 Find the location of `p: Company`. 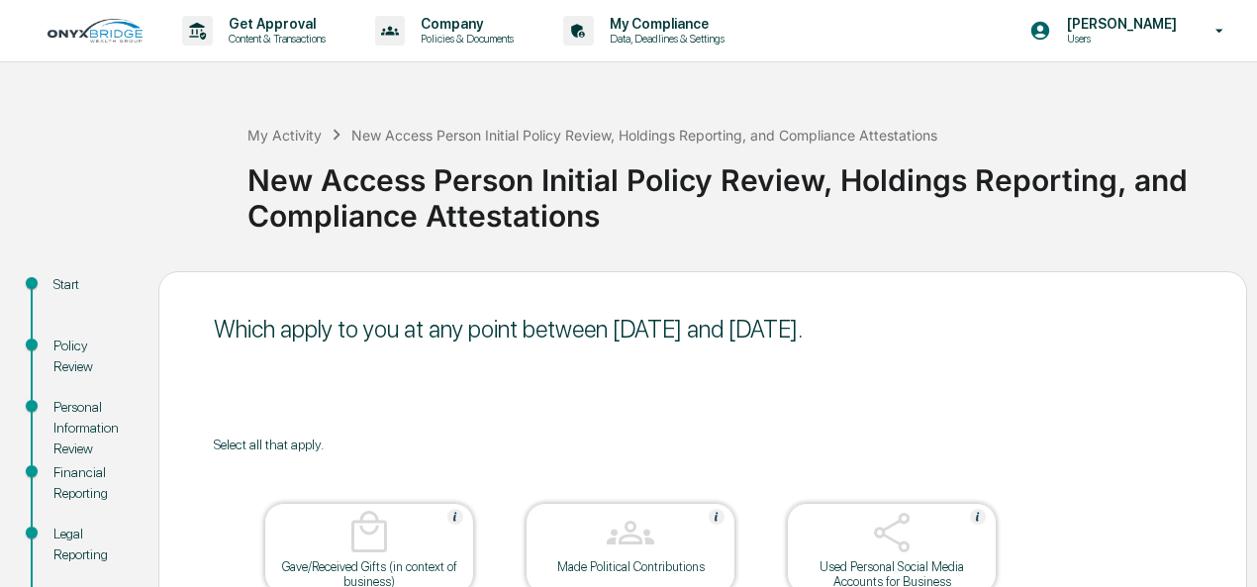

p: Company is located at coordinates (464, 24).